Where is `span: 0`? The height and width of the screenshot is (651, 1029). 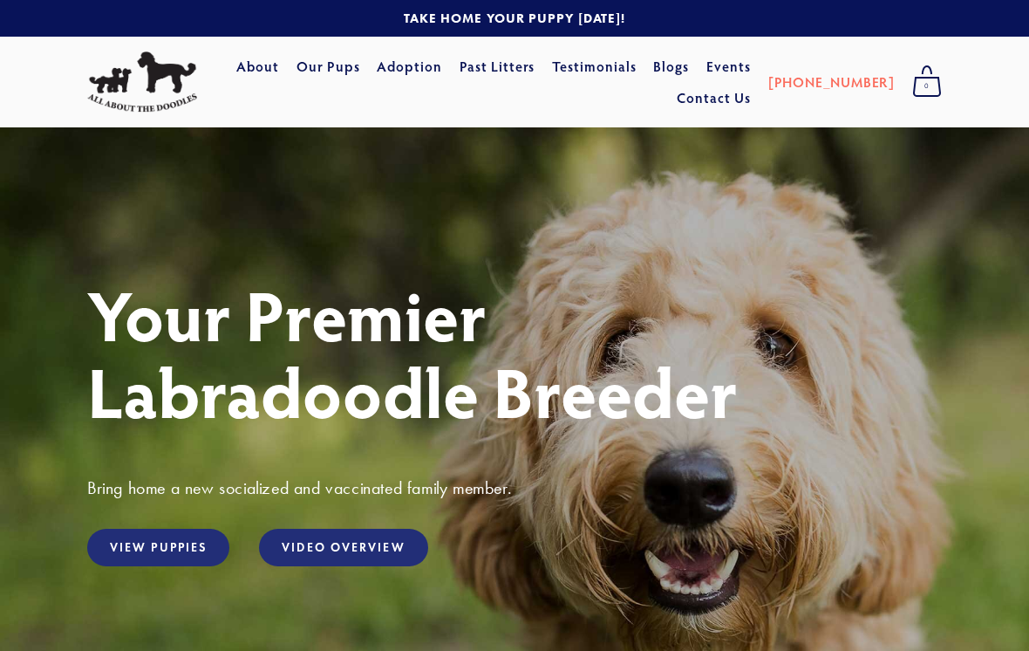 span: 0 is located at coordinates (927, 86).